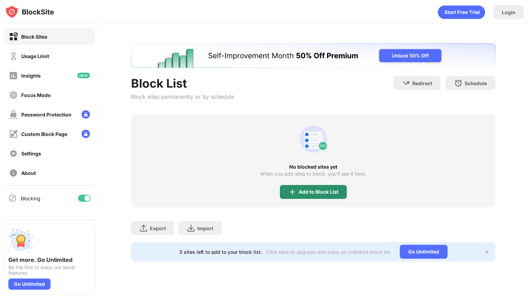  I want to click on img: time-usage-off.svg, so click(13, 56).